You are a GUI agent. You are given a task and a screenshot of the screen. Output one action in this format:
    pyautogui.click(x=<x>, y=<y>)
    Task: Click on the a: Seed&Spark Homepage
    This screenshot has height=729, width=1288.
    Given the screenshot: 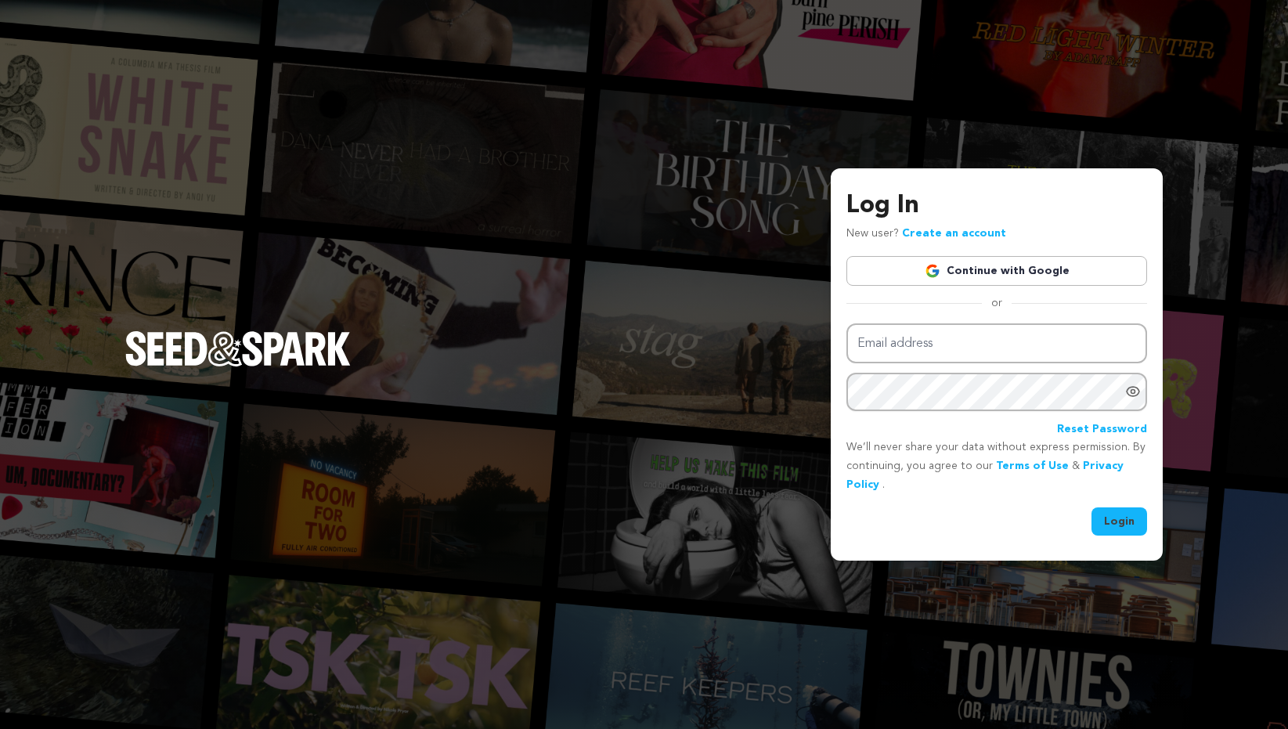 What is the action you would take?
    pyautogui.click(x=238, y=364)
    